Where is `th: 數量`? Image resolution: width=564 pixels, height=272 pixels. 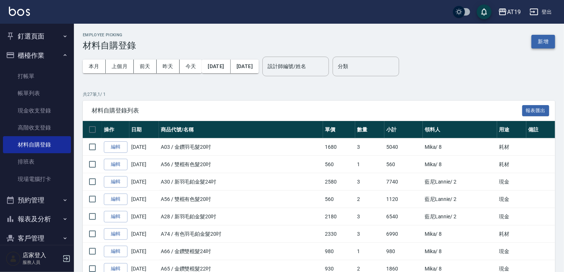 th: 數量 is located at coordinates (370, 129).